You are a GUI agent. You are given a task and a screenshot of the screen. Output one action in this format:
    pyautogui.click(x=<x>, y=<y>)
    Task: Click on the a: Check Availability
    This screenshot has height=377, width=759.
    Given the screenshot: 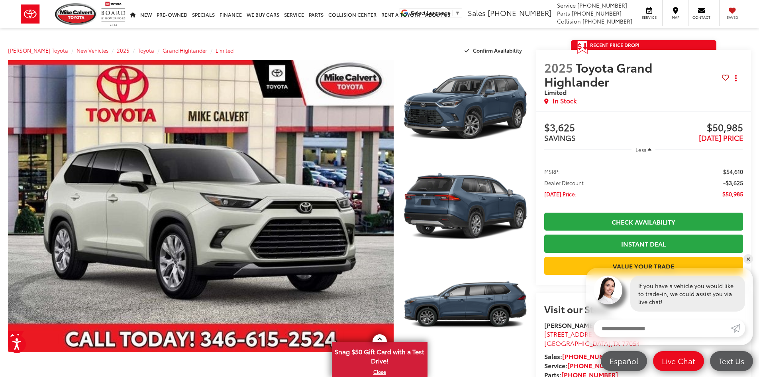 What is the action you would take?
    pyautogui.click(x=644, y=221)
    